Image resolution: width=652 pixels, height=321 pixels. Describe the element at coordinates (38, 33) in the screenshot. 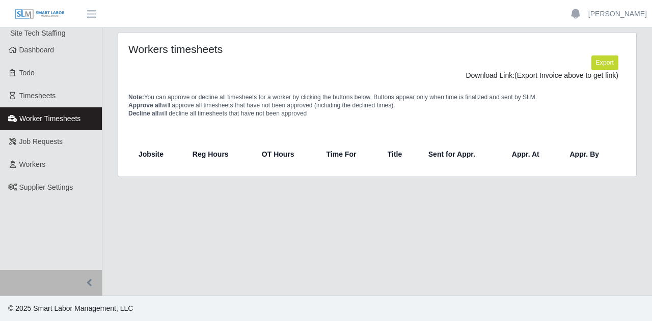

I see `span: Site Tech Staffing` at that location.